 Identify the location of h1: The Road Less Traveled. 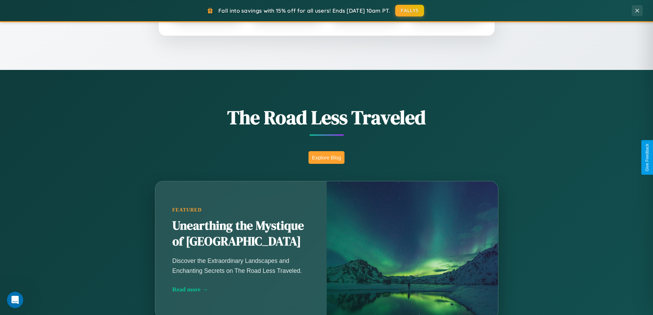
(327, 117).